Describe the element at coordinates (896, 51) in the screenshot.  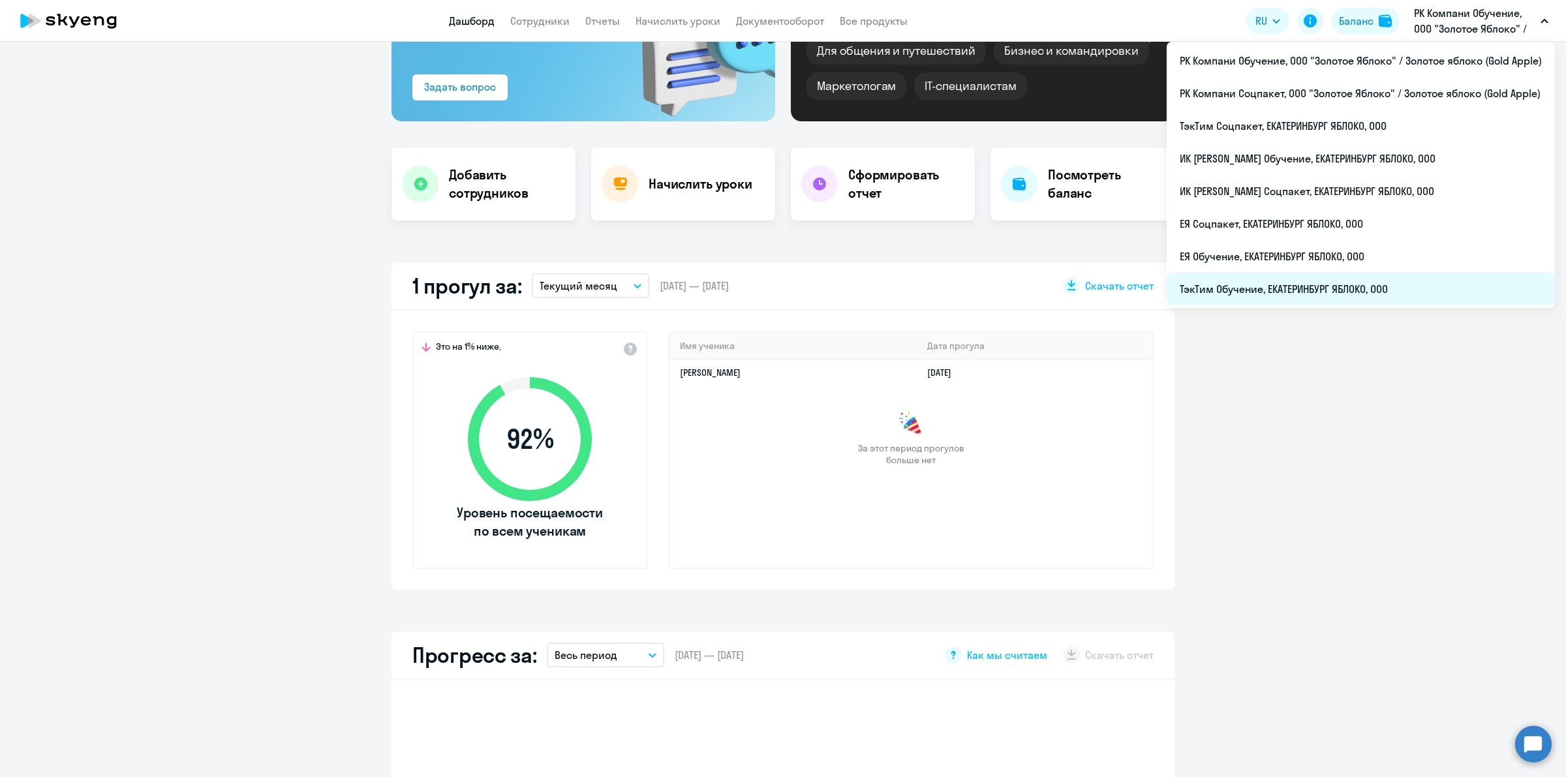
I see `div: Для общения и путешествий` at that location.